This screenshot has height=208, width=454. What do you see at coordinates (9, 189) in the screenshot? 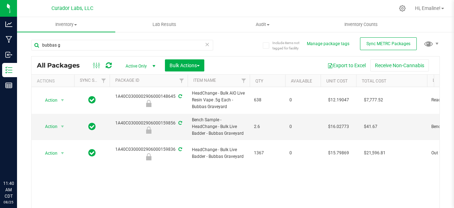
I see `p: 11:40 AM CDT` at bounding box center [9, 189].